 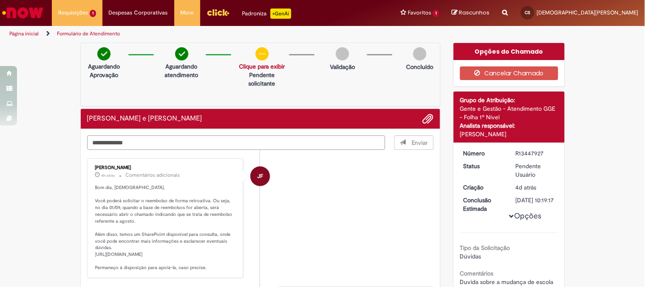 What do you see at coordinates (471, 256) in the screenshot?
I see `span: Dúvidas` at bounding box center [471, 256].